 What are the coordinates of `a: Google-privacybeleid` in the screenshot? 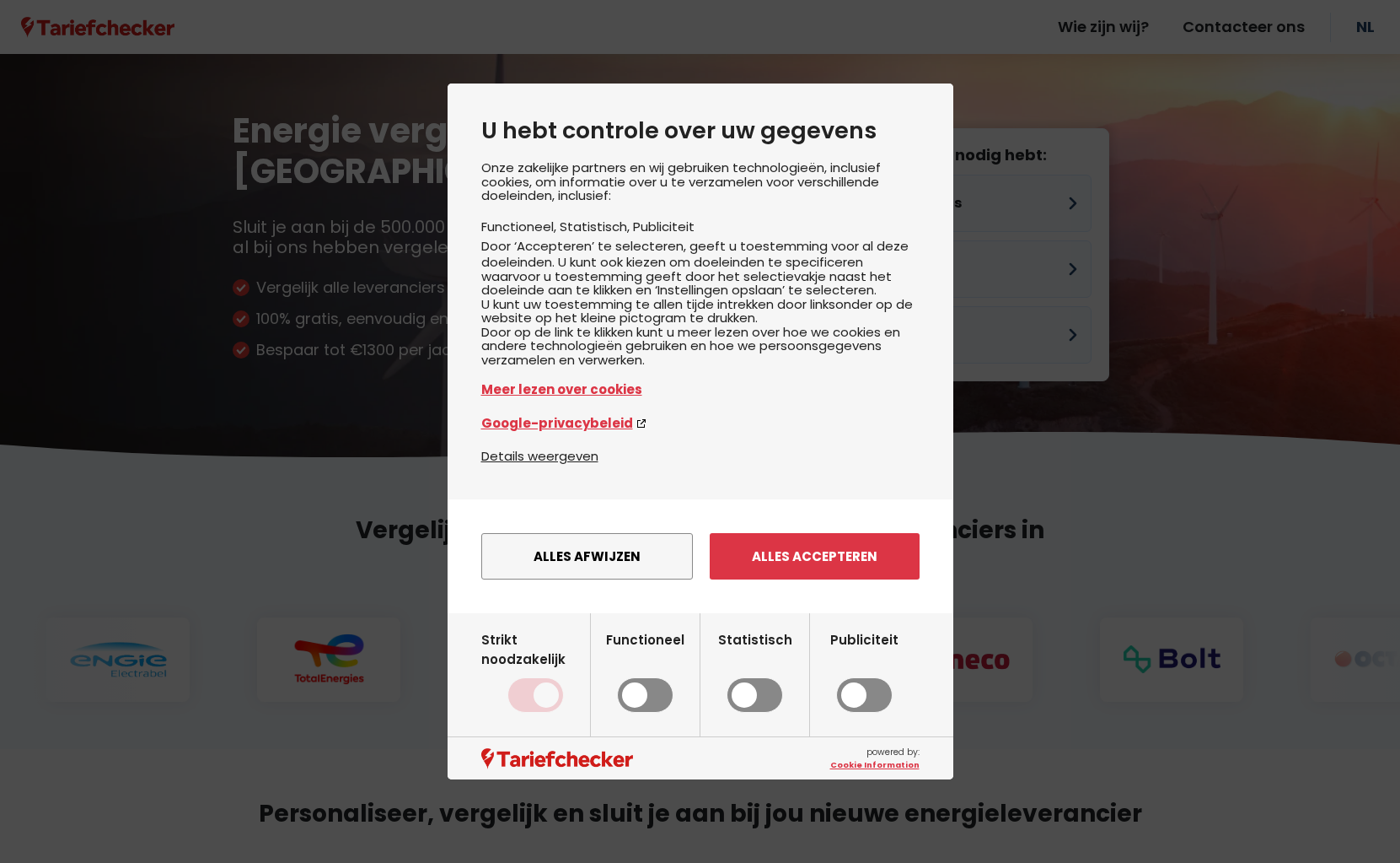 It's located at (700, 422).